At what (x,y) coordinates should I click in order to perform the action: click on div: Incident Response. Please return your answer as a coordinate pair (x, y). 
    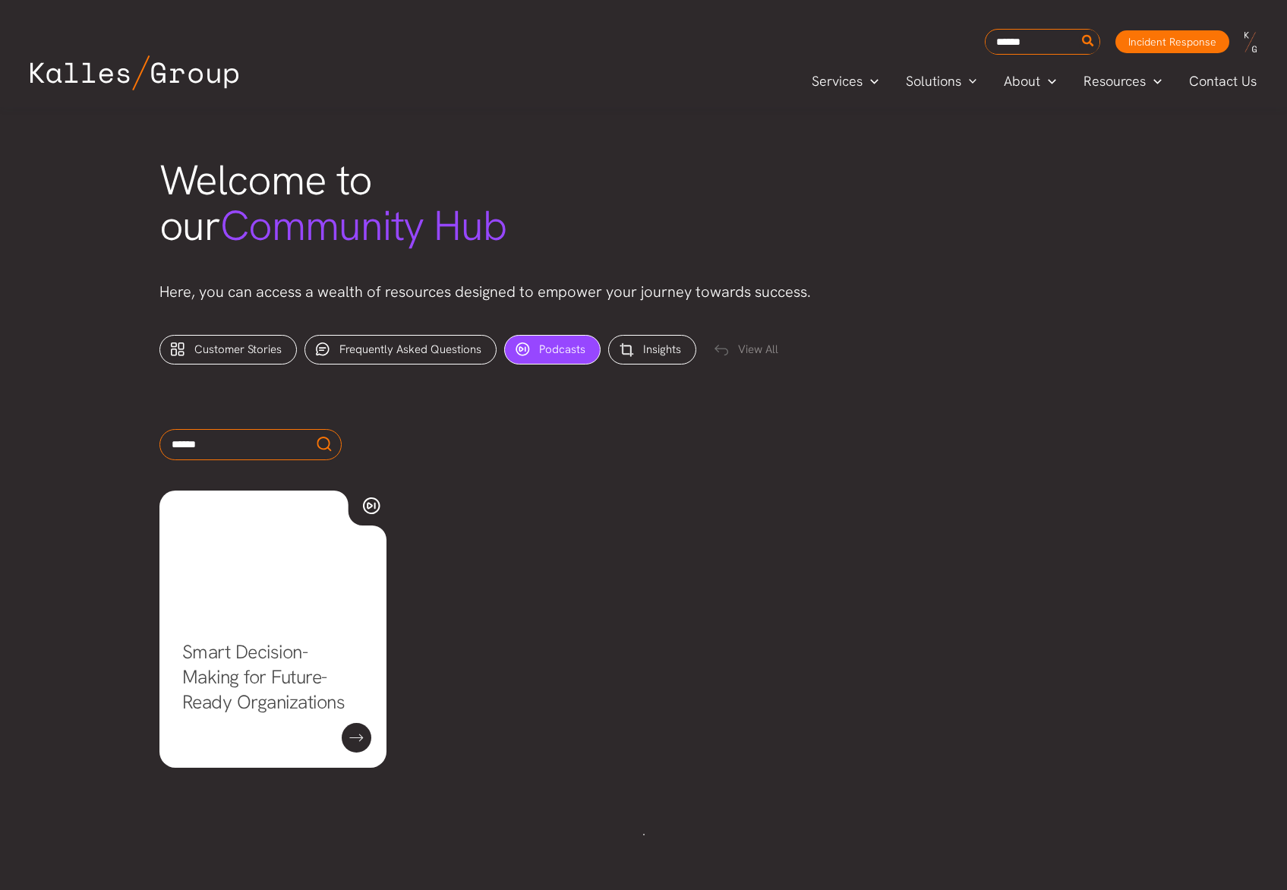
    Looking at the image, I should click on (1172, 42).